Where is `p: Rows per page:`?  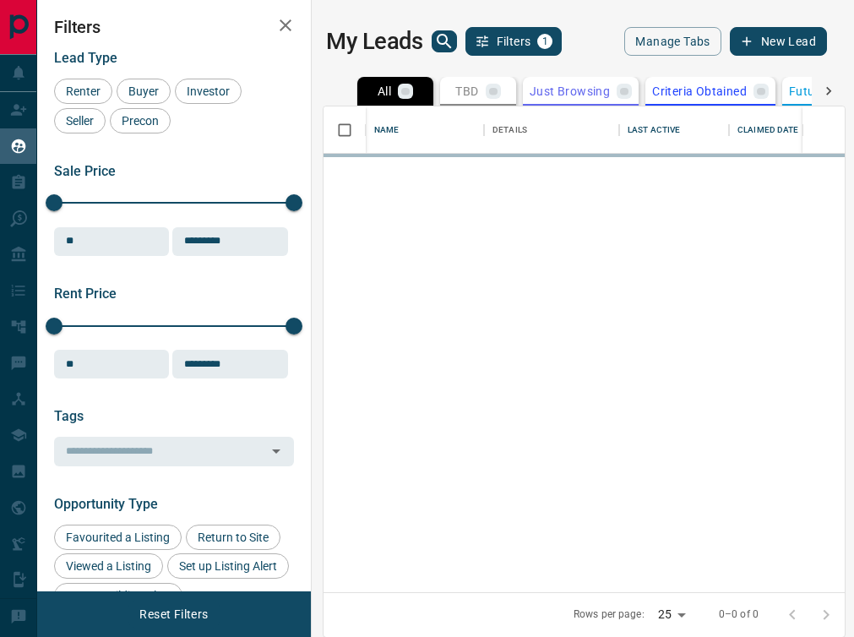 p: Rows per page: is located at coordinates (609, 614).